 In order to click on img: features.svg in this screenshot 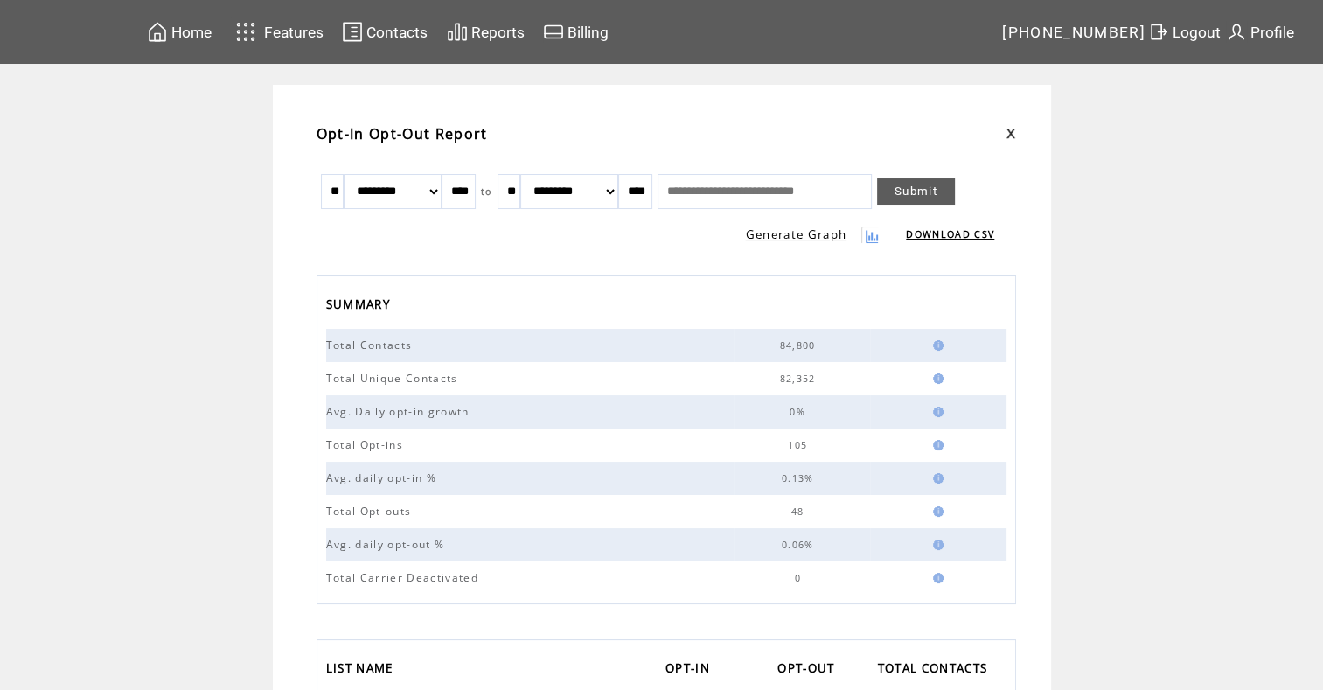, I will do `click(246, 31)`.